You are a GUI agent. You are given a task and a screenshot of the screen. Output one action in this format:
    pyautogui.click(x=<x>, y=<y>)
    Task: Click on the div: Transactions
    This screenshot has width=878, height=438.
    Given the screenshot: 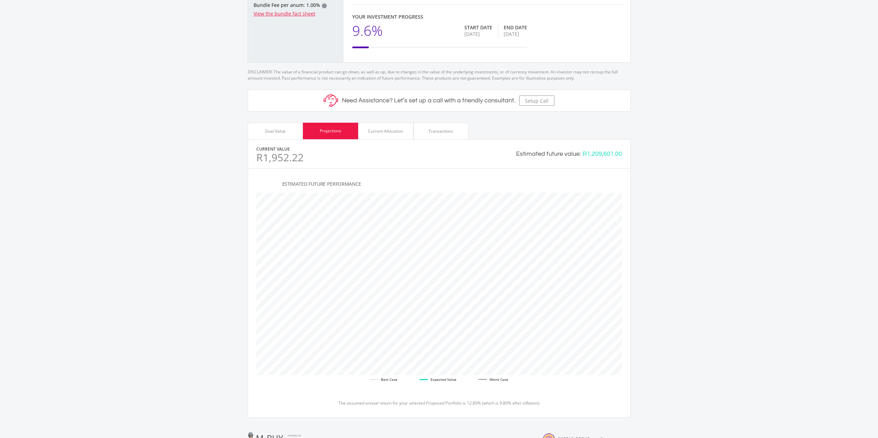 What is the action you would take?
    pyautogui.click(x=441, y=131)
    